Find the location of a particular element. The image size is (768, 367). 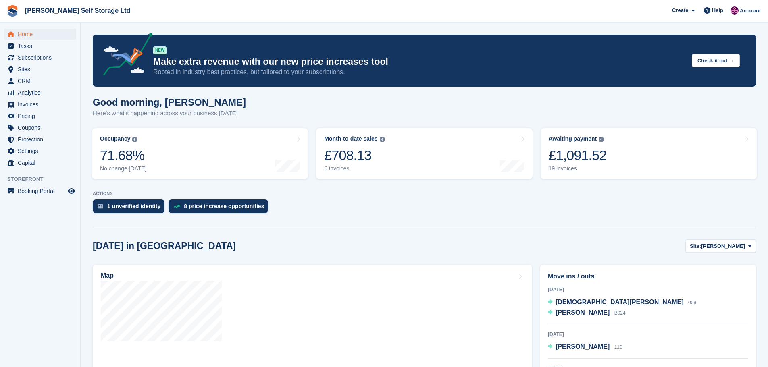

span: Site: is located at coordinates (696, 246).